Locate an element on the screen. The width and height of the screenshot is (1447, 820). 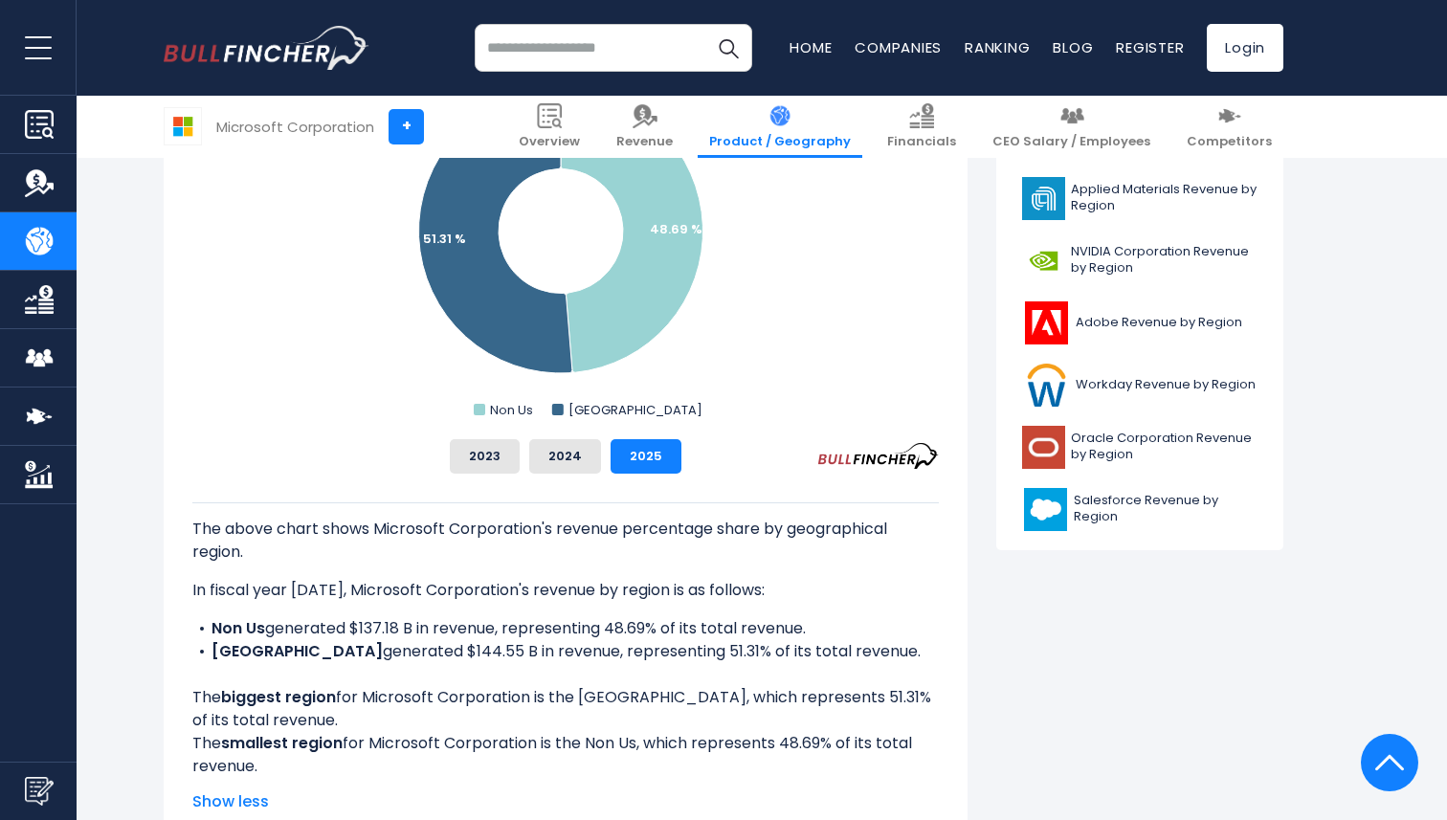
text: Non Us is located at coordinates (511, 410).